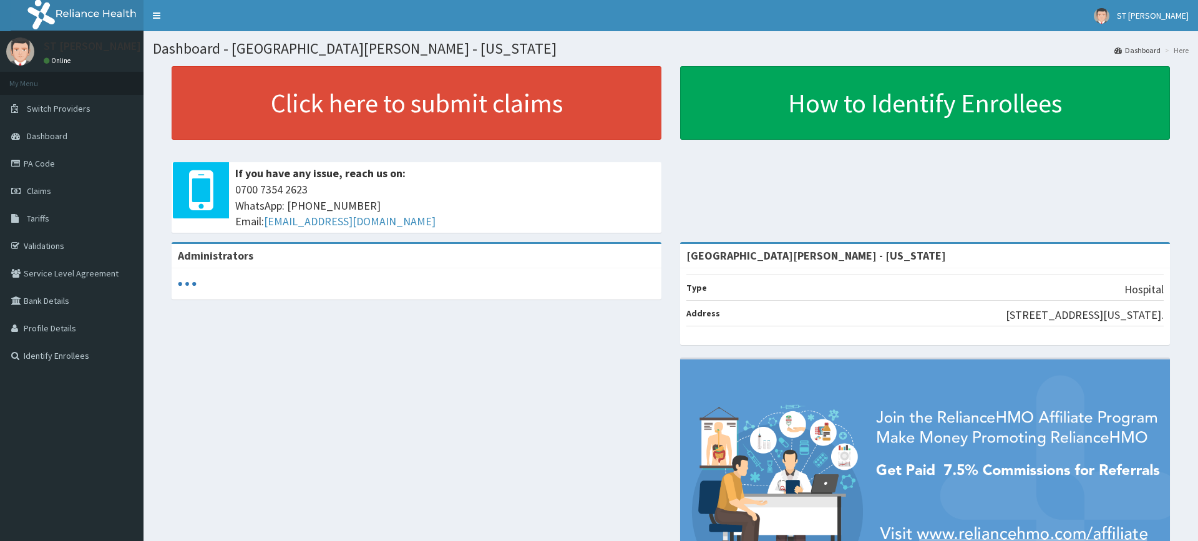  Describe the element at coordinates (1144, 289) in the screenshot. I see `p: Hospital` at that location.